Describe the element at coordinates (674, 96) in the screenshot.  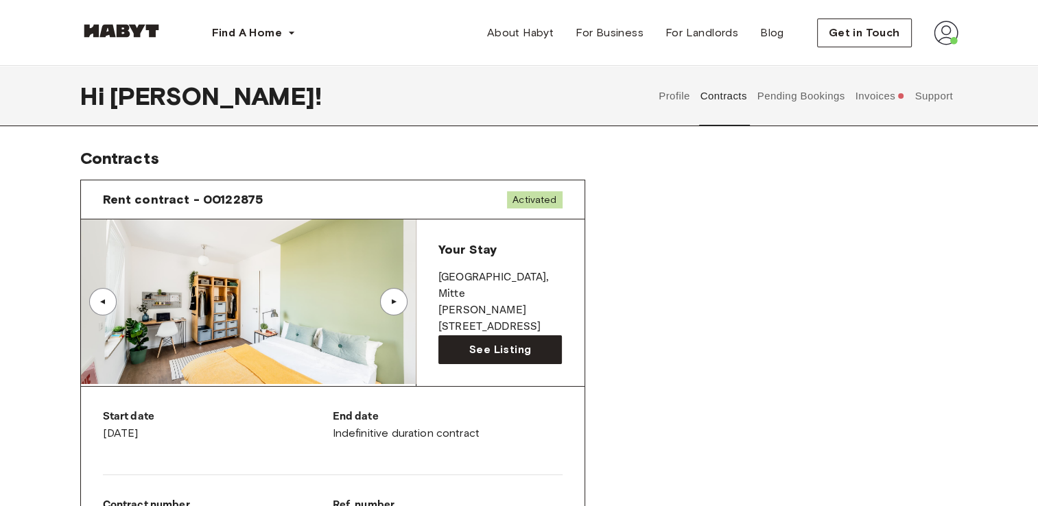
I see `button: Profile` at that location.